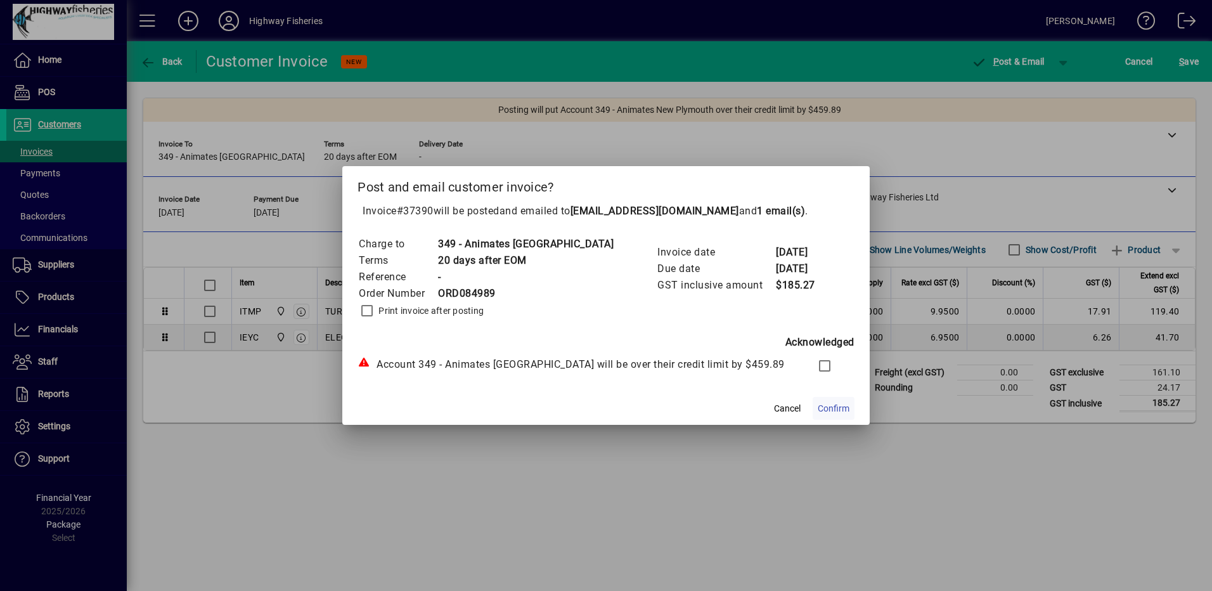 The height and width of the screenshot is (591, 1212). I want to click on h2: Post and email customer invoice?, so click(606, 184).